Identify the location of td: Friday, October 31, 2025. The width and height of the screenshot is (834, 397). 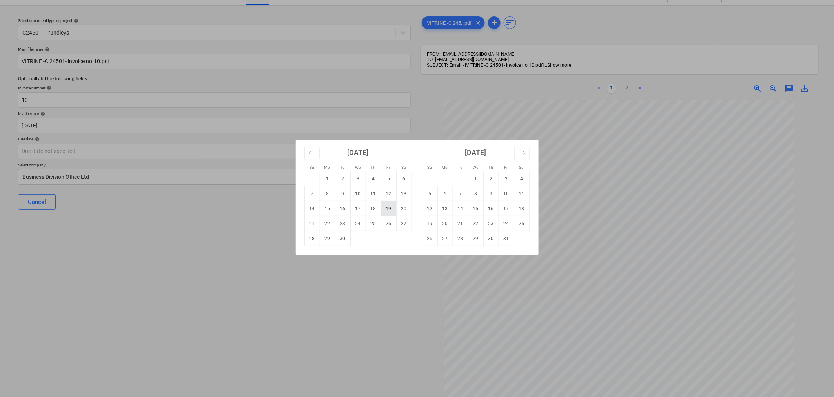
(506, 239).